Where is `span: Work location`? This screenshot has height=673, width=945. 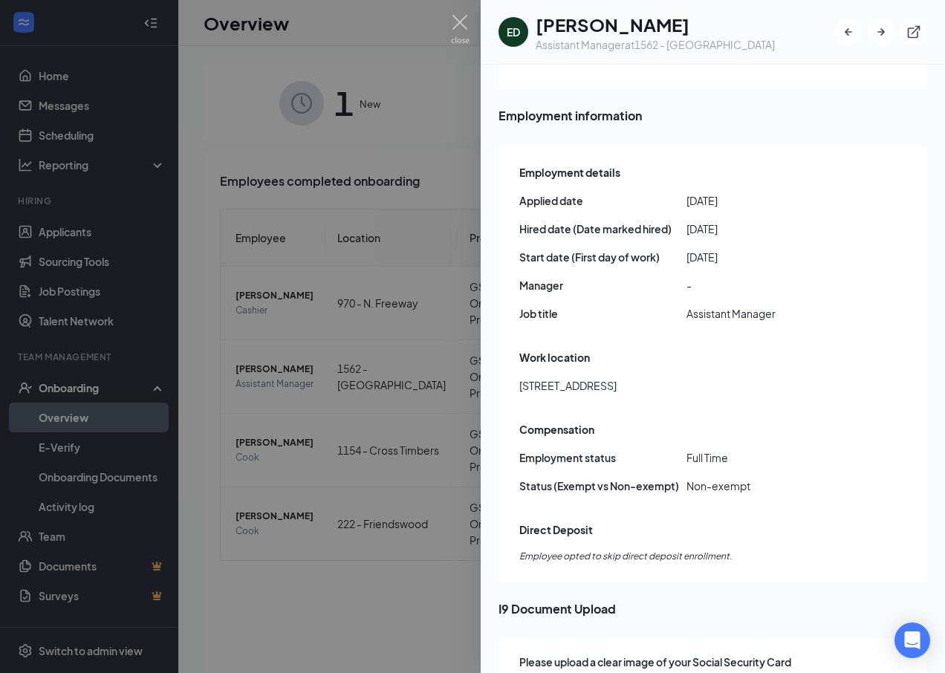 span: Work location is located at coordinates (554, 357).